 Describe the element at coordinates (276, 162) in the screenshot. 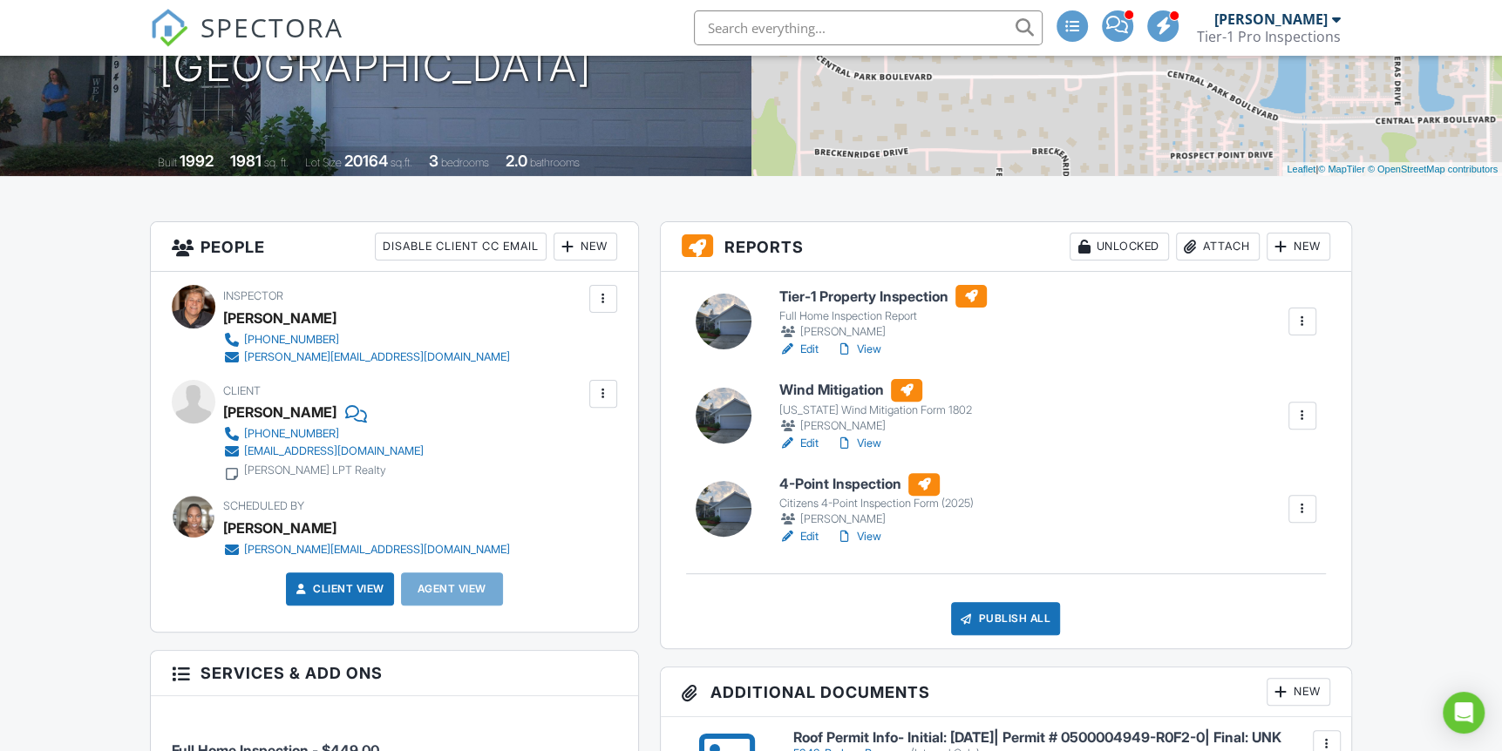

I see `span: sq. ft.` at that location.